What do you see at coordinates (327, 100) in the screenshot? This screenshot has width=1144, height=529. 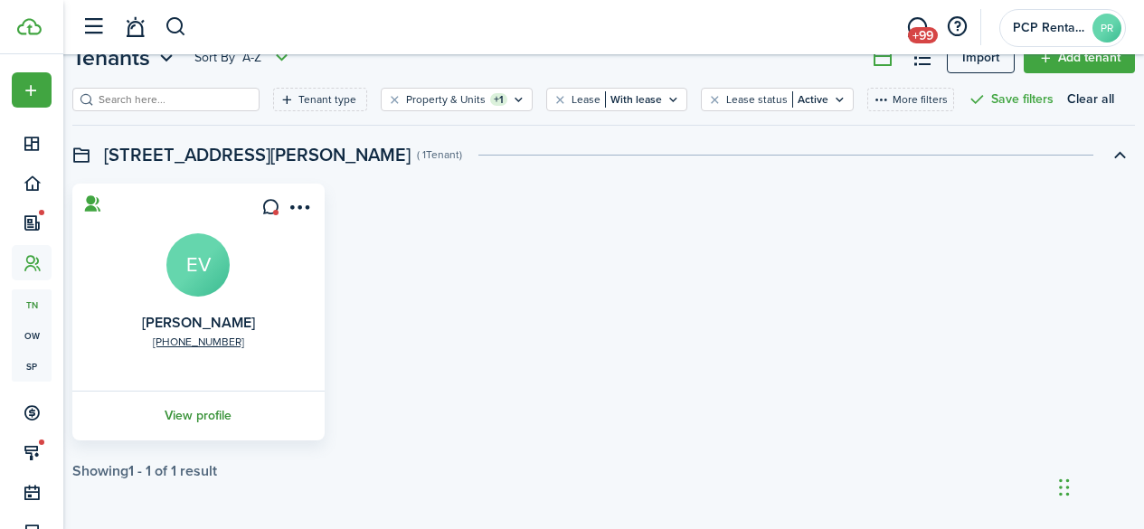 I see `filter-tag-label: Tenant type` at bounding box center [327, 100].